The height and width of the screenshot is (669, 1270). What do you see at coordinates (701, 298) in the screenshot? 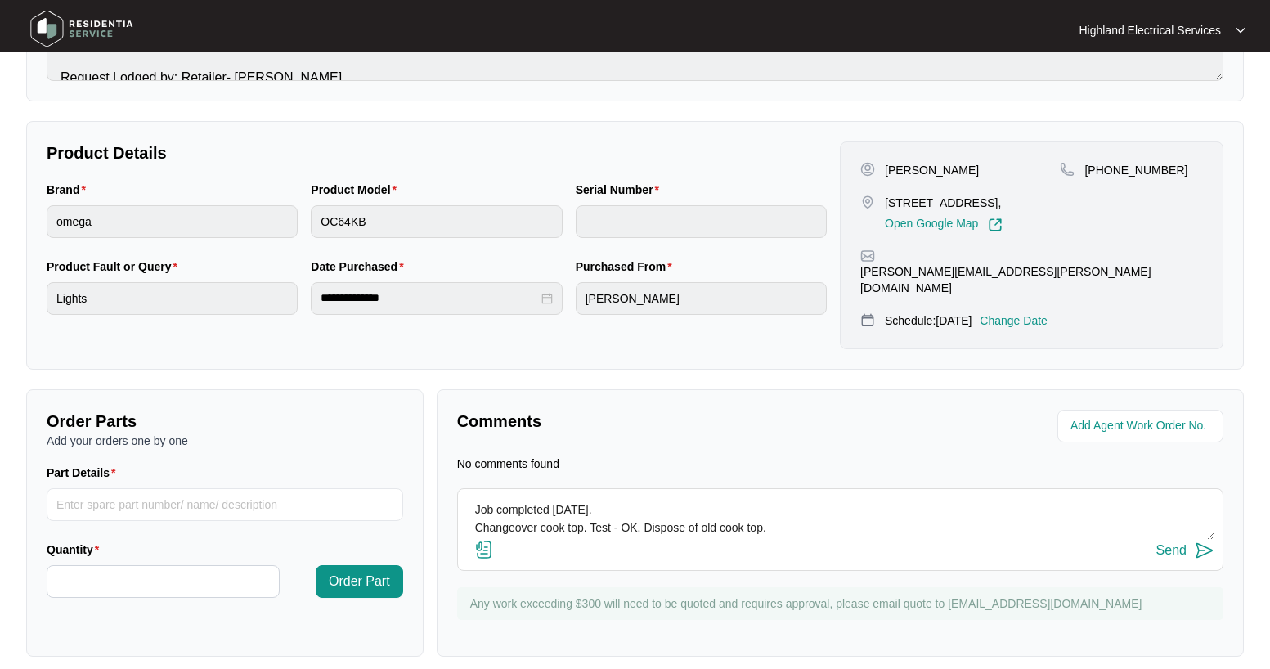
I see `input: Purchased From` at bounding box center [701, 298].